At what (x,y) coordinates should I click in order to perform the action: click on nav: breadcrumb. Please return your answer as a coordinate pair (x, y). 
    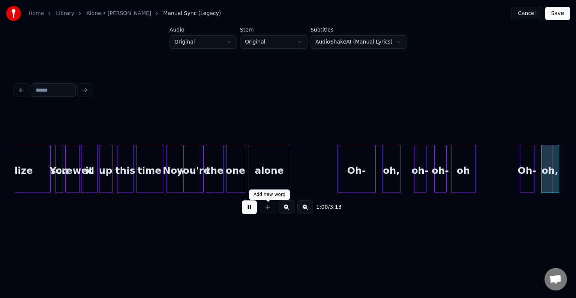
    Looking at the image, I should click on (125, 14).